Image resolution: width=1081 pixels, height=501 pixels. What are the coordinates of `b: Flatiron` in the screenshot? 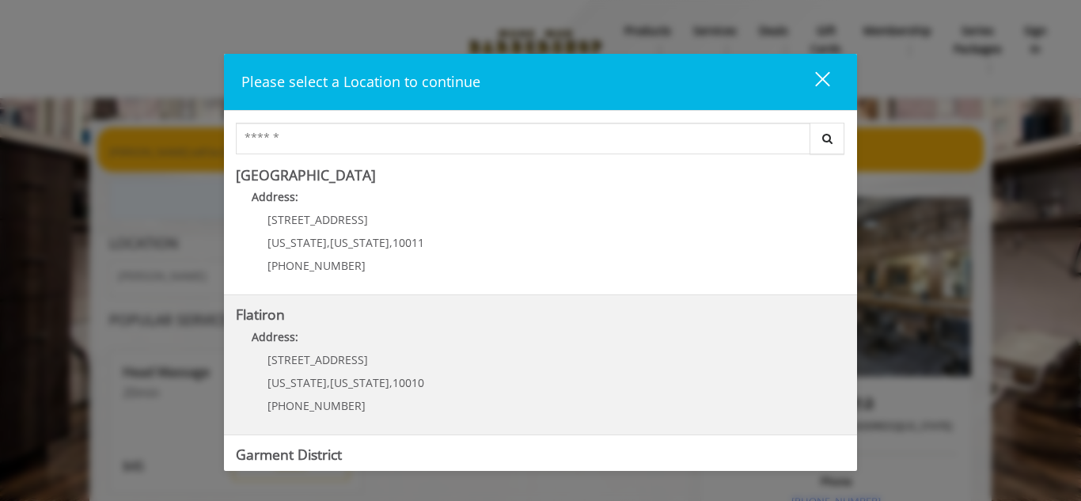 It's located at (260, 314).